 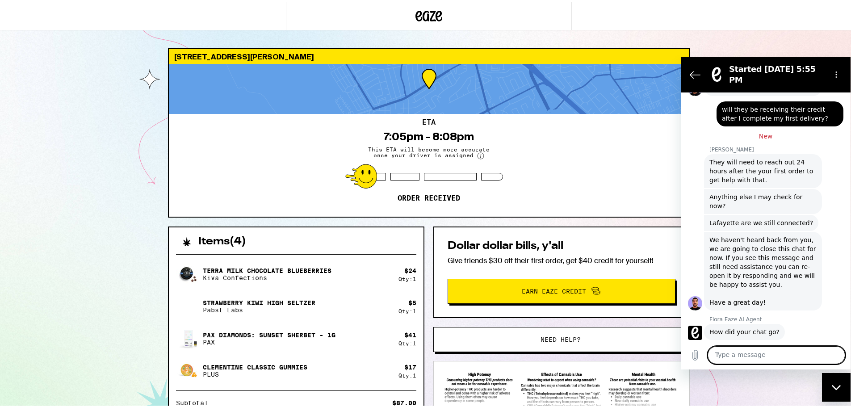 What do you see at coordinates (560, 338) in the screenshot?
I see `span: Need help?` at bounding box center [560, 338].